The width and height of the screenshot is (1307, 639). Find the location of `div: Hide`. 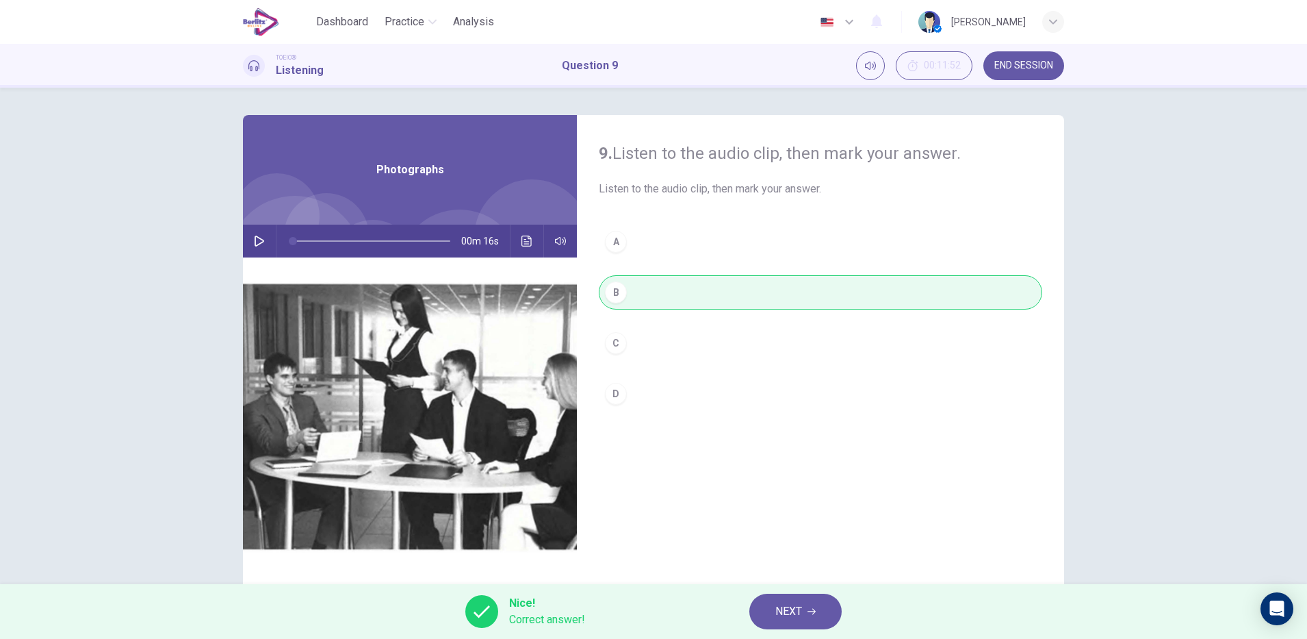

div: Hide is located at coordinates (934, 66).